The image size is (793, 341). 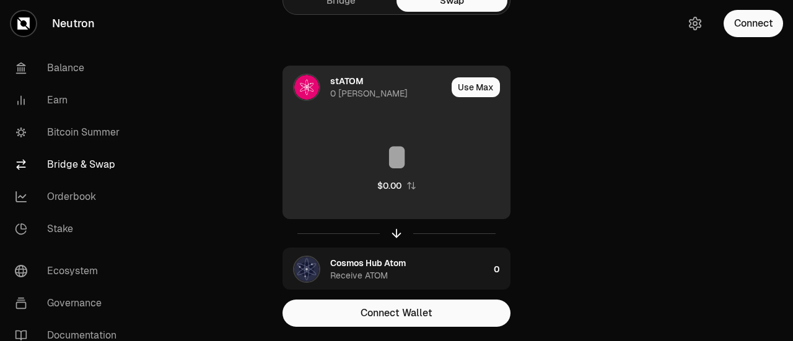 What do you see at coordinates (386, 270) in the screenshot?
I see `div: ATOM LogoCosmos Hub AtomReceive ATOM` at bounding box center [386, 270].